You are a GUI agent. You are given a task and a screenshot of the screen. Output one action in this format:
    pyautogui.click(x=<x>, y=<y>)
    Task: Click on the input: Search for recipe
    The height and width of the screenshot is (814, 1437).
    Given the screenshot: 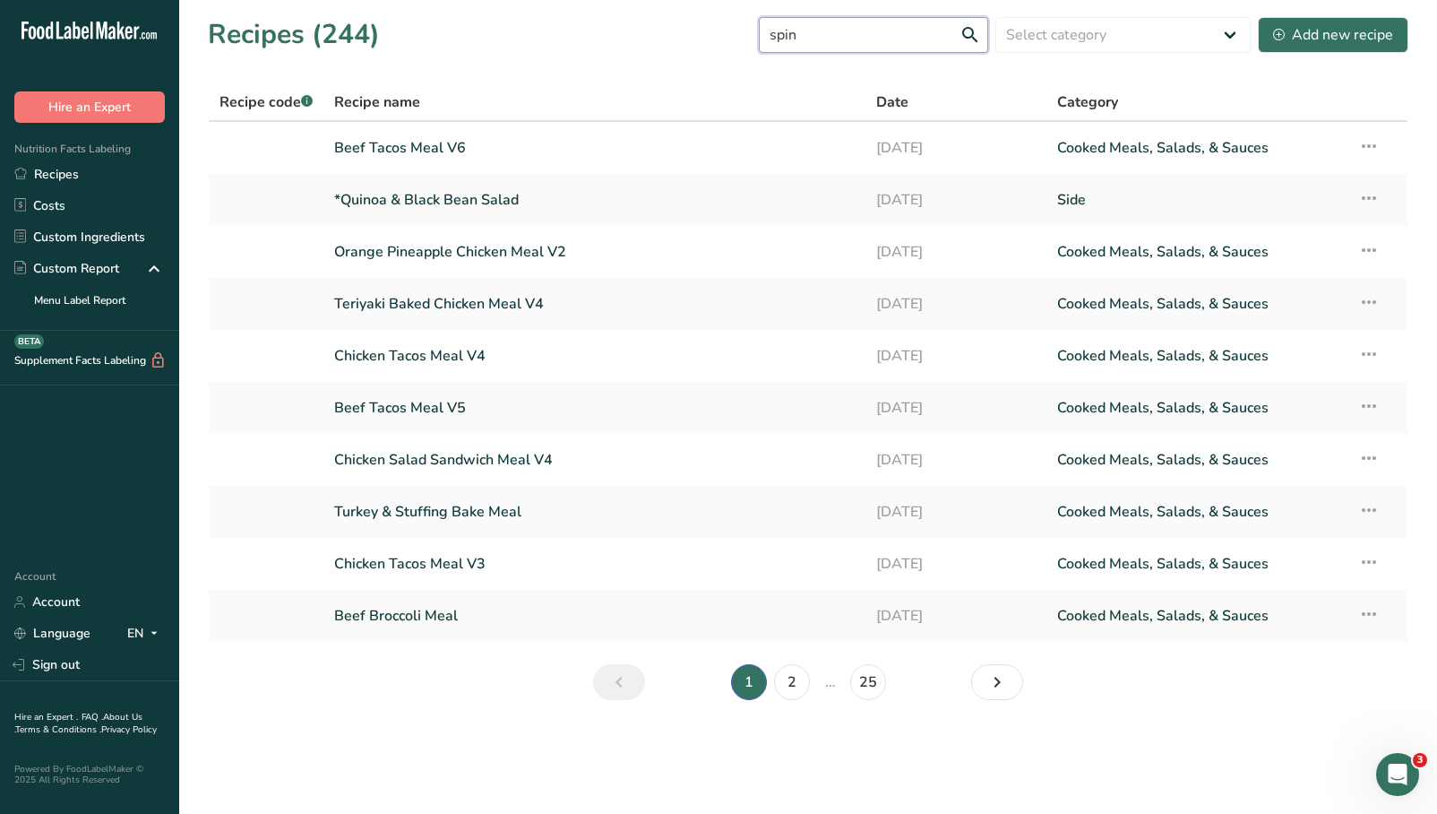 What is the action you would take?
    pyautogui.click(x=874, y=35)
    